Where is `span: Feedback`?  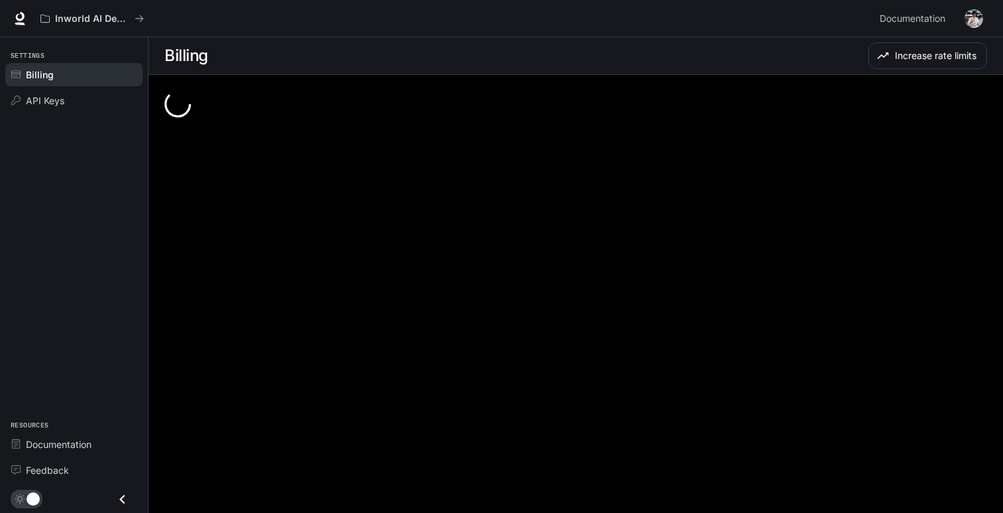 span: Feedback is located at coordinates (47, 469).